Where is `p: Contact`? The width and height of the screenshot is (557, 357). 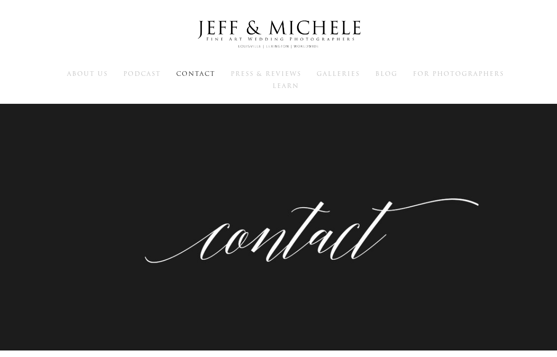 p: Contact is located at coordinates (279, 203).